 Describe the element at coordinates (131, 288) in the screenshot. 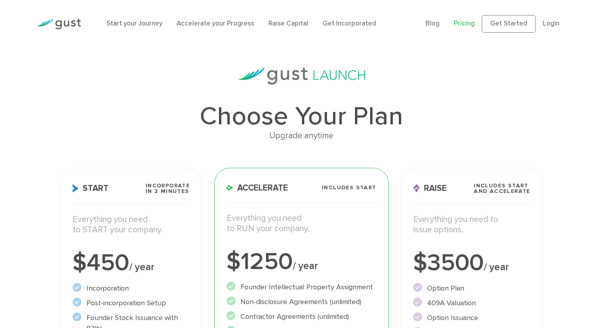

I see `li: Incorporation` at that location.